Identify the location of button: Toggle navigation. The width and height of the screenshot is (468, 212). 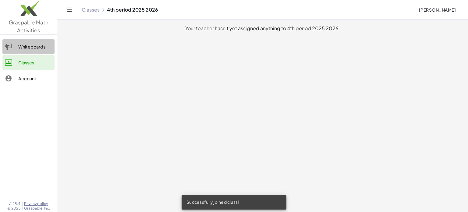
(69, 10).